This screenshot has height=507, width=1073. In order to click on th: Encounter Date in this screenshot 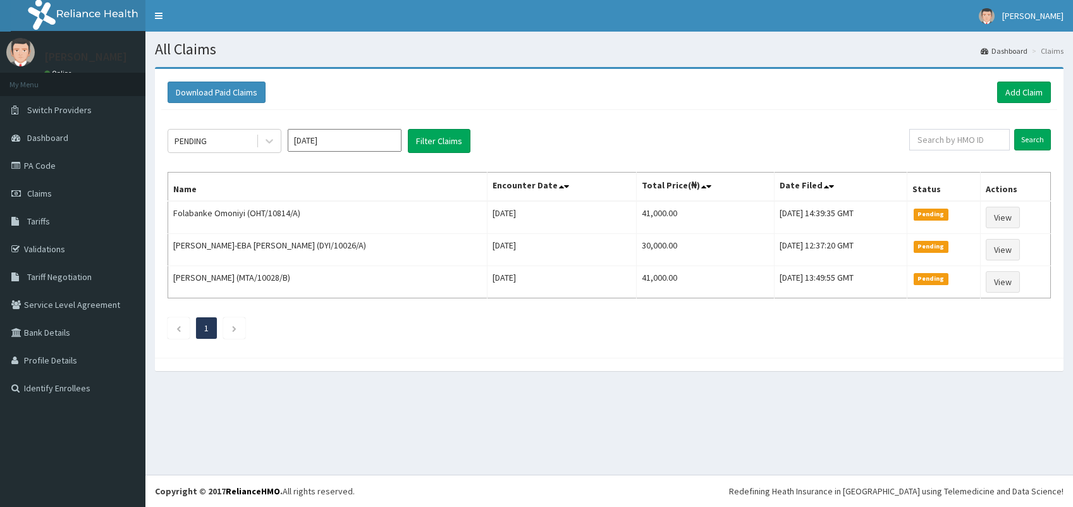, I will do `click(561, 187)`.